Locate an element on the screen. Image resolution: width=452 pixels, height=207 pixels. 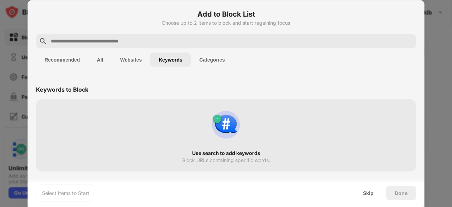
div: Keywords to Block is located at coordinates (62, 89).